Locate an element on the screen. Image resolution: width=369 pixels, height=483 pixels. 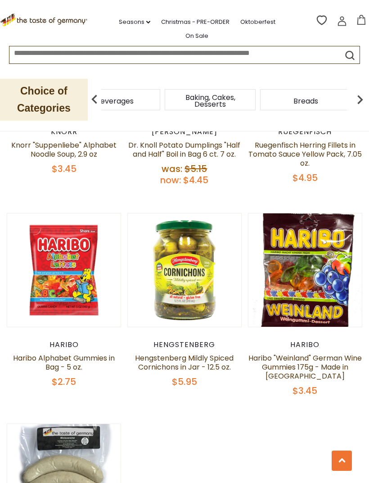
a: On Sale is located at coordinates (197, 36).